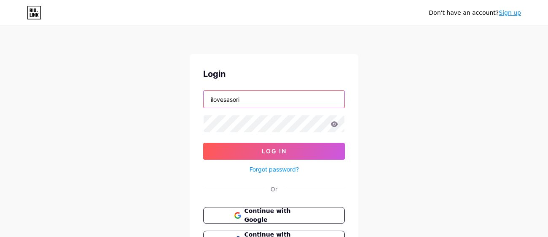 The width and height of the screenshot is (548, 237). Describe the element at coordinates (279, 215) in the screenshot. I see `span: Continue with Google` at that location.